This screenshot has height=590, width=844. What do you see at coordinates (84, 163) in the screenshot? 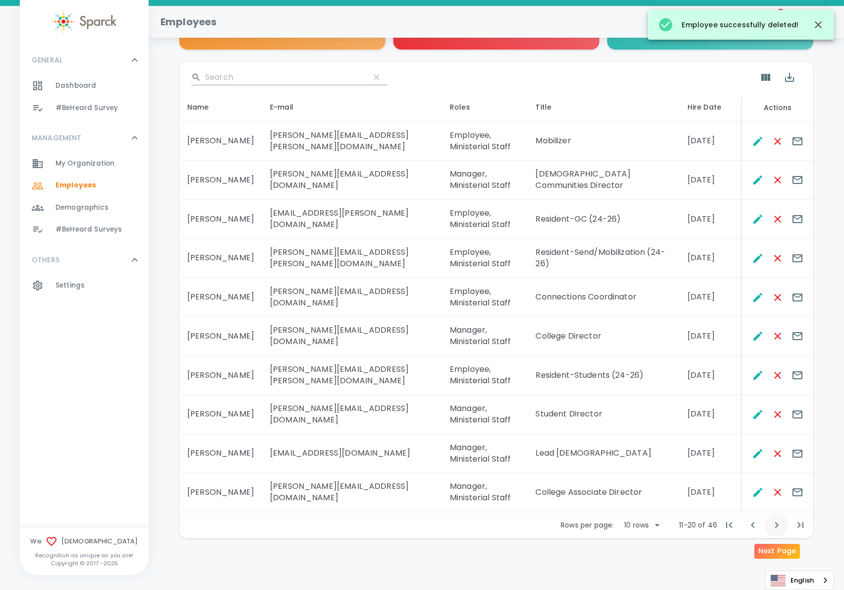
I see `a: My Organization` at bounding box center [84, 163].